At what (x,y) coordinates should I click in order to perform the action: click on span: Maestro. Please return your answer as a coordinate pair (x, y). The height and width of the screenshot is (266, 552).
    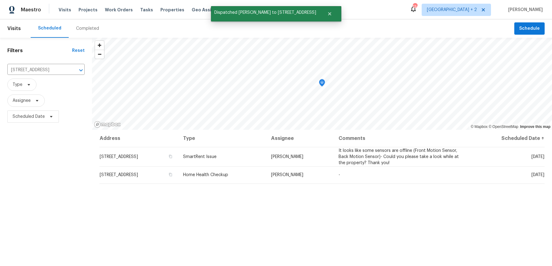
    Looking at the image, I should click on (31, 10).